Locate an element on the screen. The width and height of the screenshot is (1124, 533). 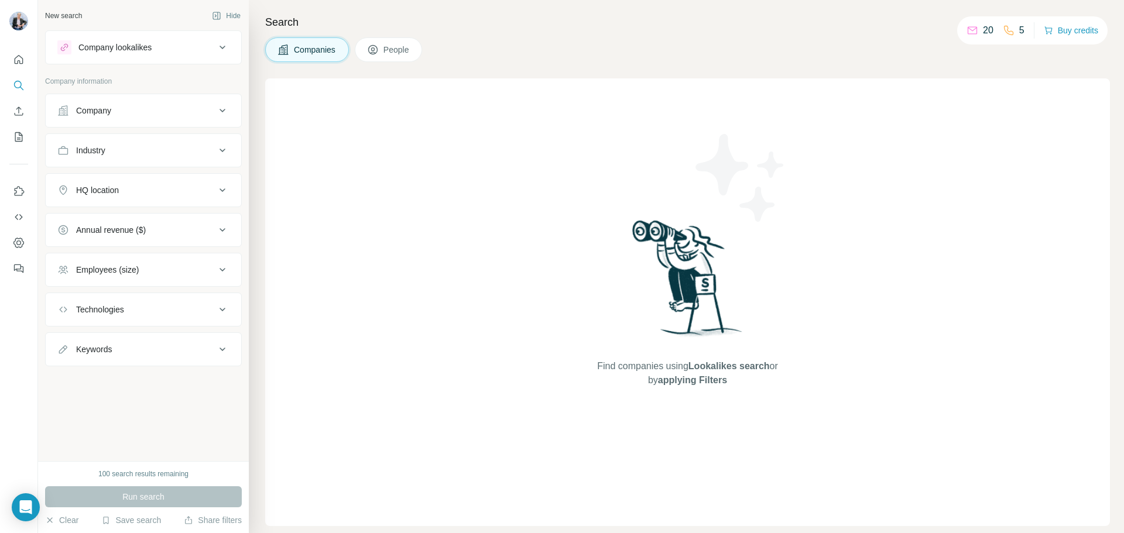
div: 100 search results remaining is located at coordinates (143, 474).